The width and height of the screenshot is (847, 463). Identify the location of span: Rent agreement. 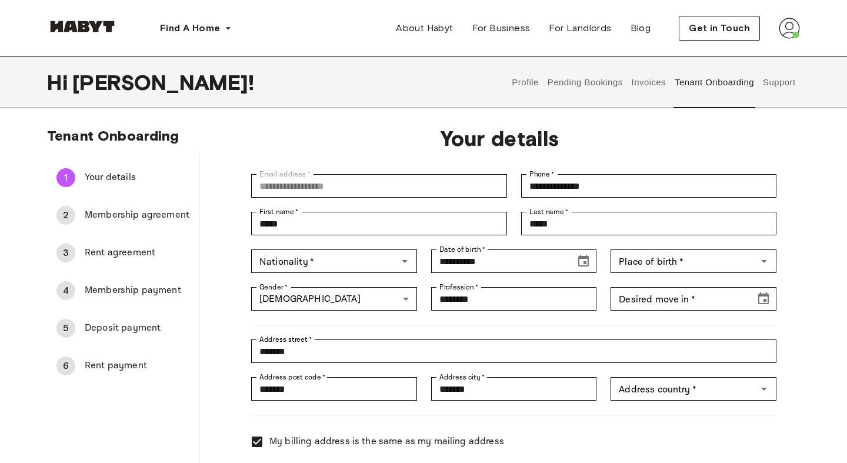
(137, 253).